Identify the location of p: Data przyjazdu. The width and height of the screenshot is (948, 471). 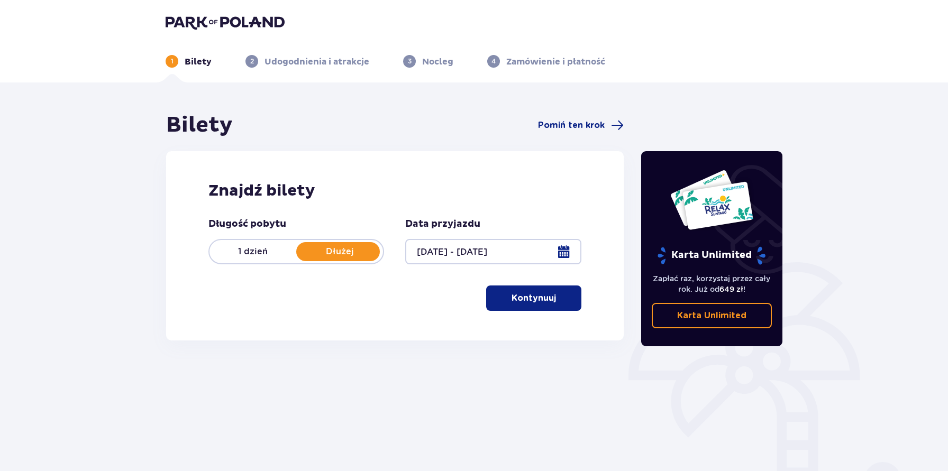
(443, 224).